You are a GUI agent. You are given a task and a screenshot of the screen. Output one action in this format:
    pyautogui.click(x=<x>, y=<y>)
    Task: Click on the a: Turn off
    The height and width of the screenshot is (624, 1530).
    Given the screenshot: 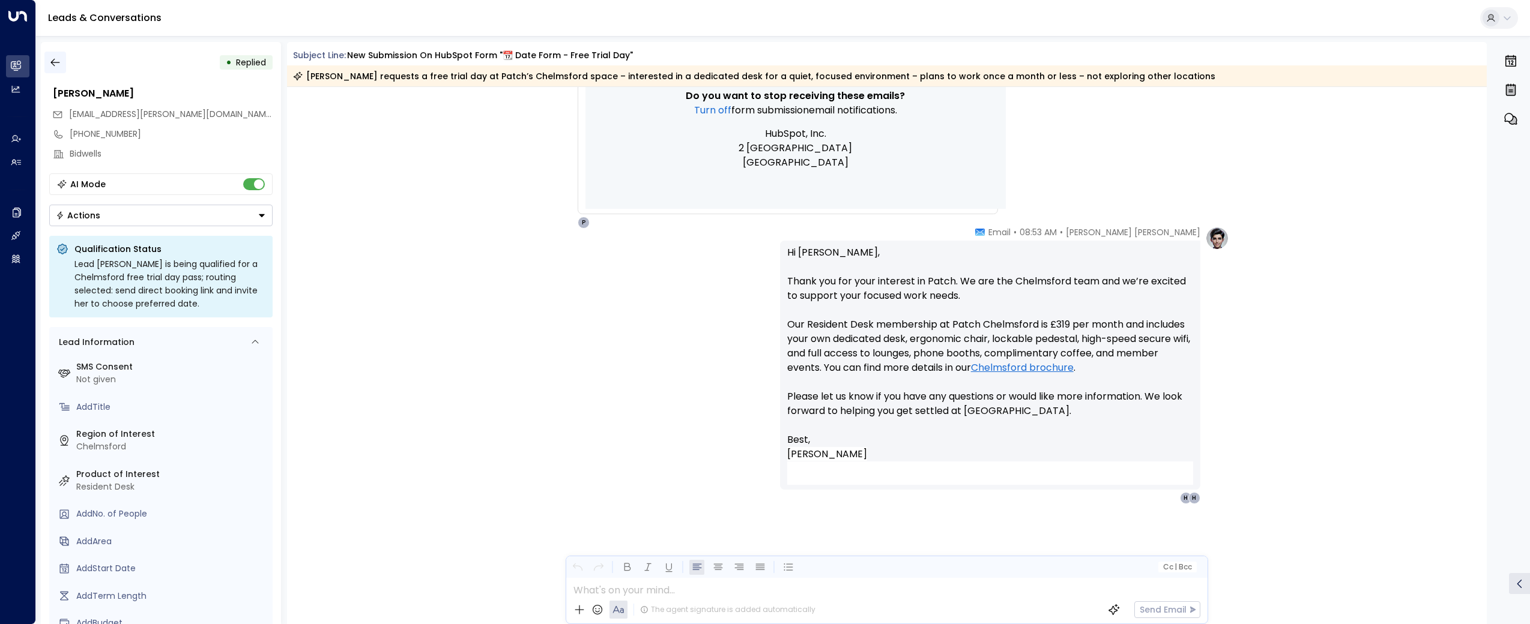 What is the action you would take?
    pyautogui.click(x=713, y=110)
    